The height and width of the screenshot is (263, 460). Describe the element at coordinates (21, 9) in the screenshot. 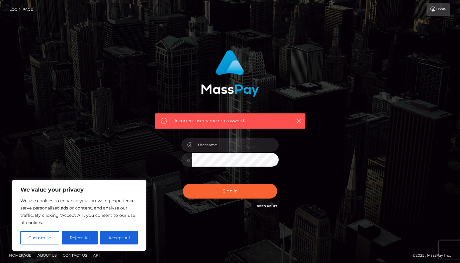

I see `a: Login Page` at that location.